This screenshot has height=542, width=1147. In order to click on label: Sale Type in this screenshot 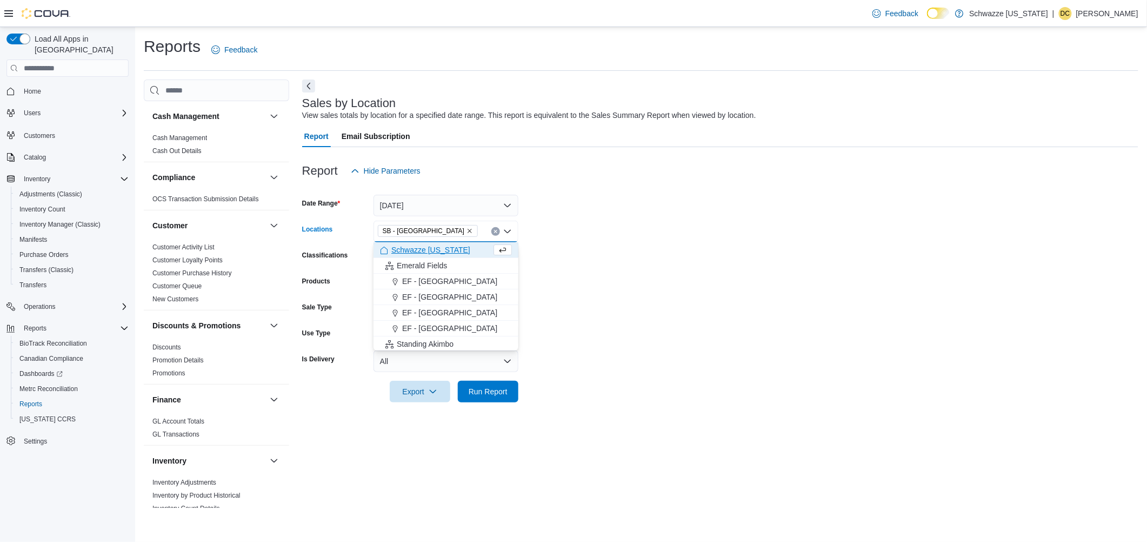, I will do `click(317, 307)`.